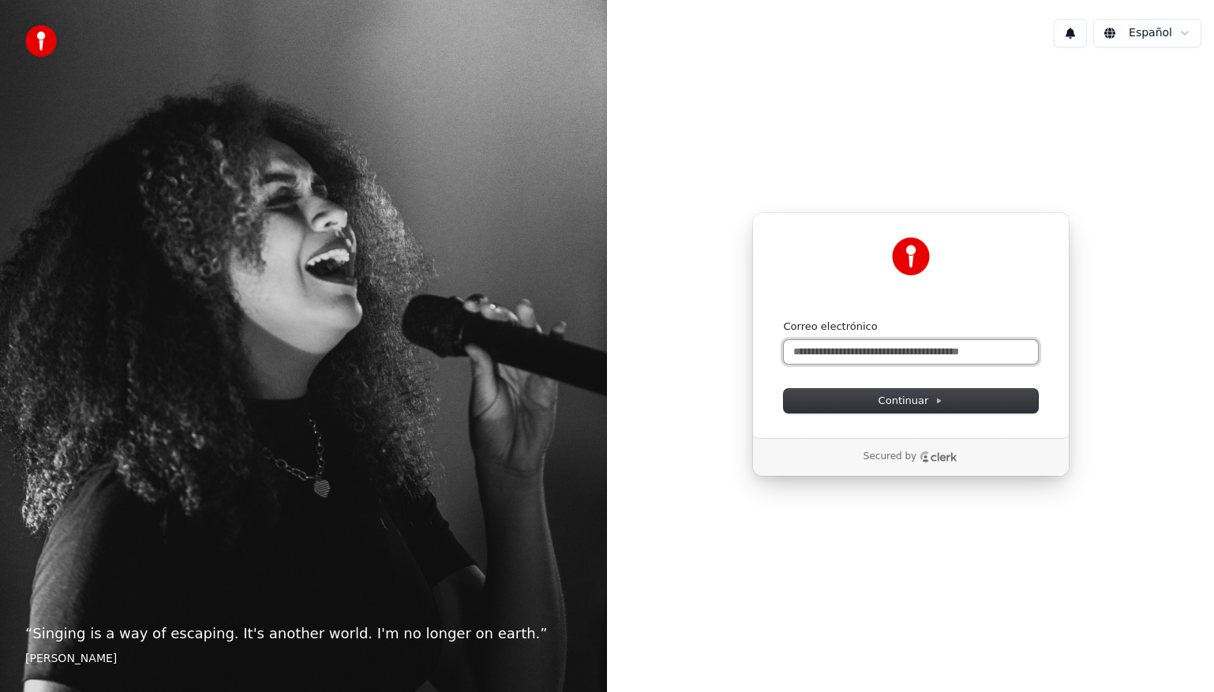  Describe the element at coordinates (830, 327) in the screenshot. I see `label: Correo electrónico` at that location.